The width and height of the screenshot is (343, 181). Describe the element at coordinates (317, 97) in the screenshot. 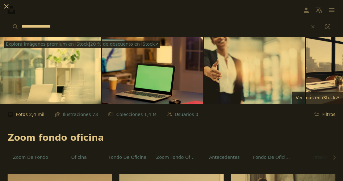

I see `span: Ver más en iStock ↗` at that location.